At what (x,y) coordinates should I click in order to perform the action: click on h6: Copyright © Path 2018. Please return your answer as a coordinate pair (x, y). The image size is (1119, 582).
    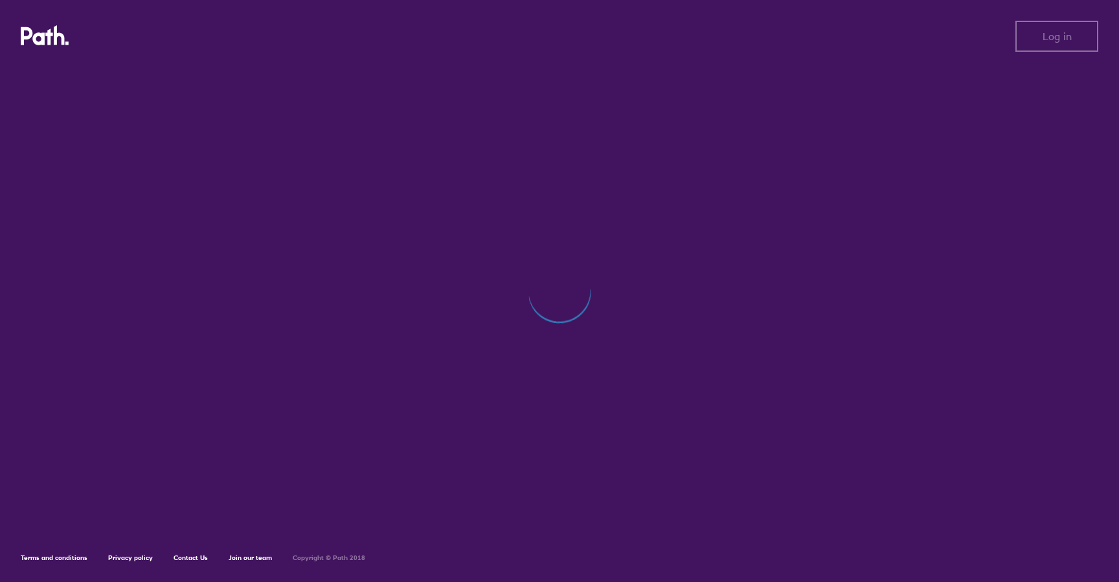
    Looking at the image, I should click on (329, 558).